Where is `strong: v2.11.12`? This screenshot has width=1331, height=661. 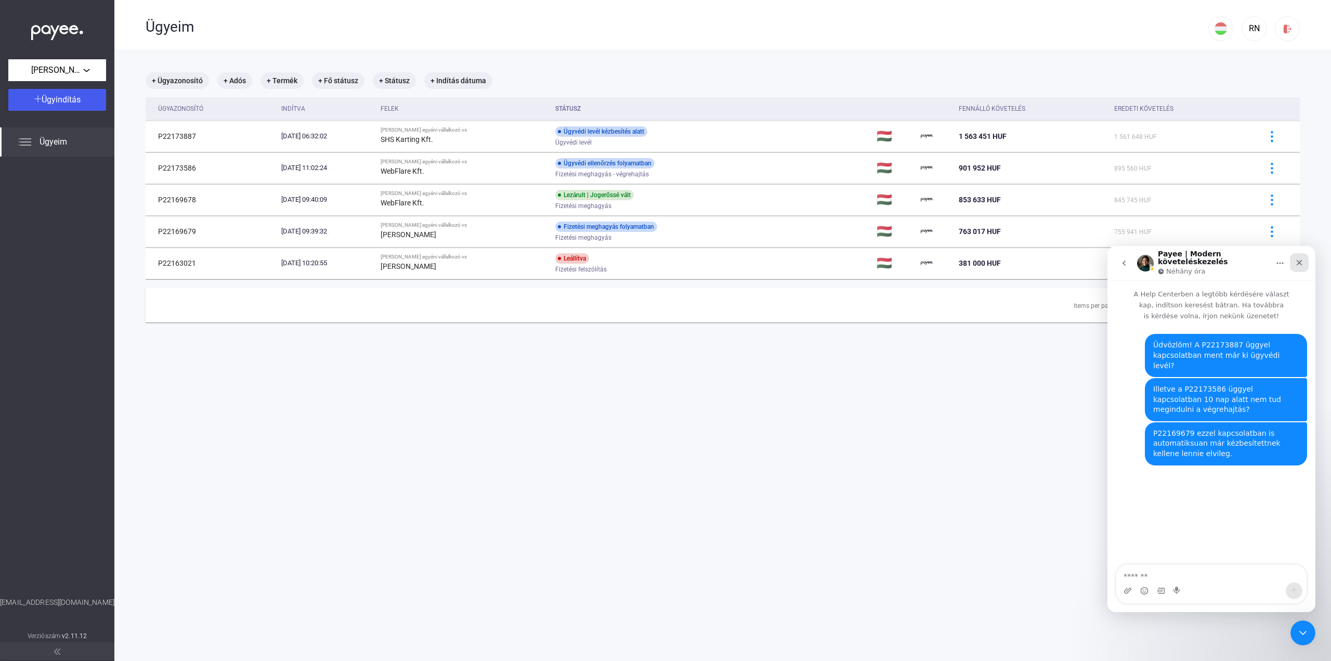 strong: v2.11.12 is located at coordinates (74, 636).